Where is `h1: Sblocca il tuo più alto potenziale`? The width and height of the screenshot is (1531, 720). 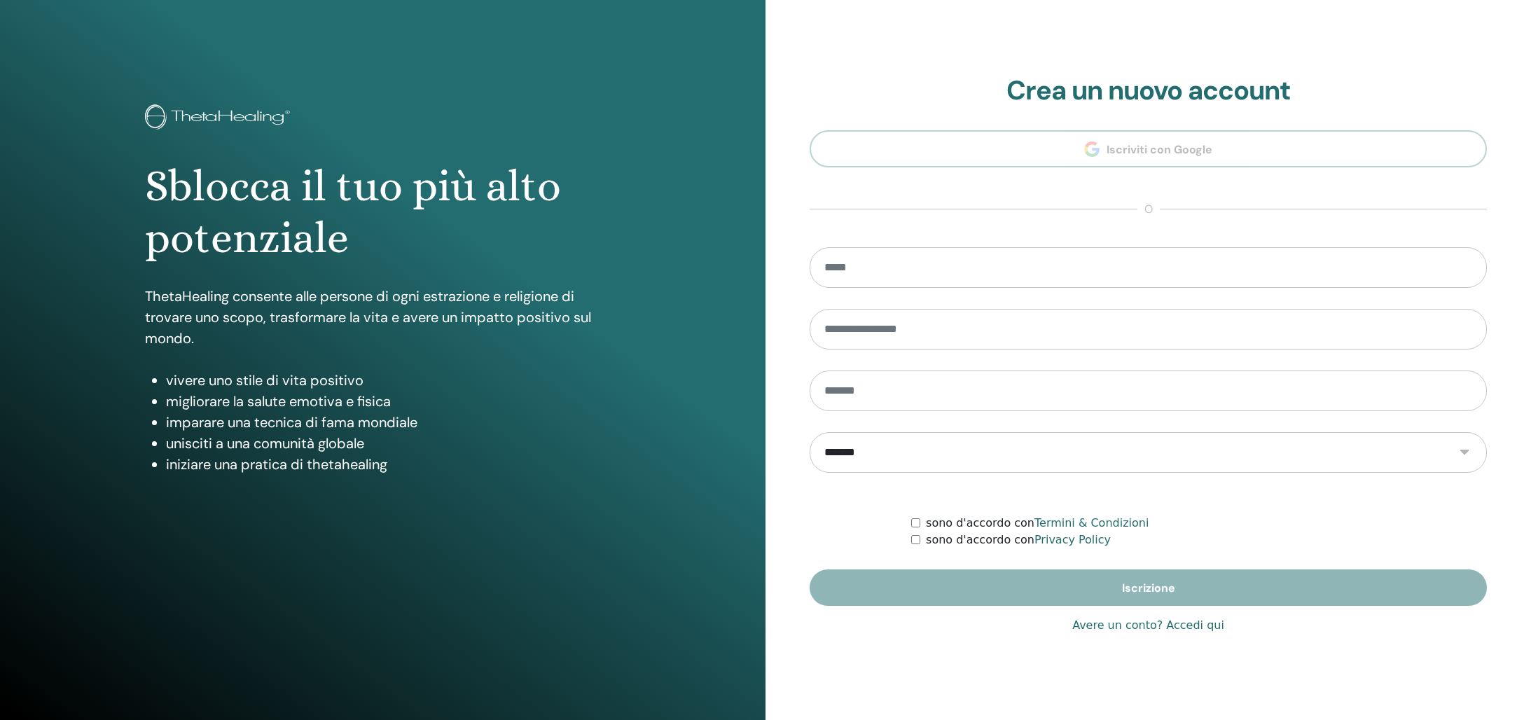
h1: Sblocca il tuo più alto potenziale is located at coordinates (382, 212).